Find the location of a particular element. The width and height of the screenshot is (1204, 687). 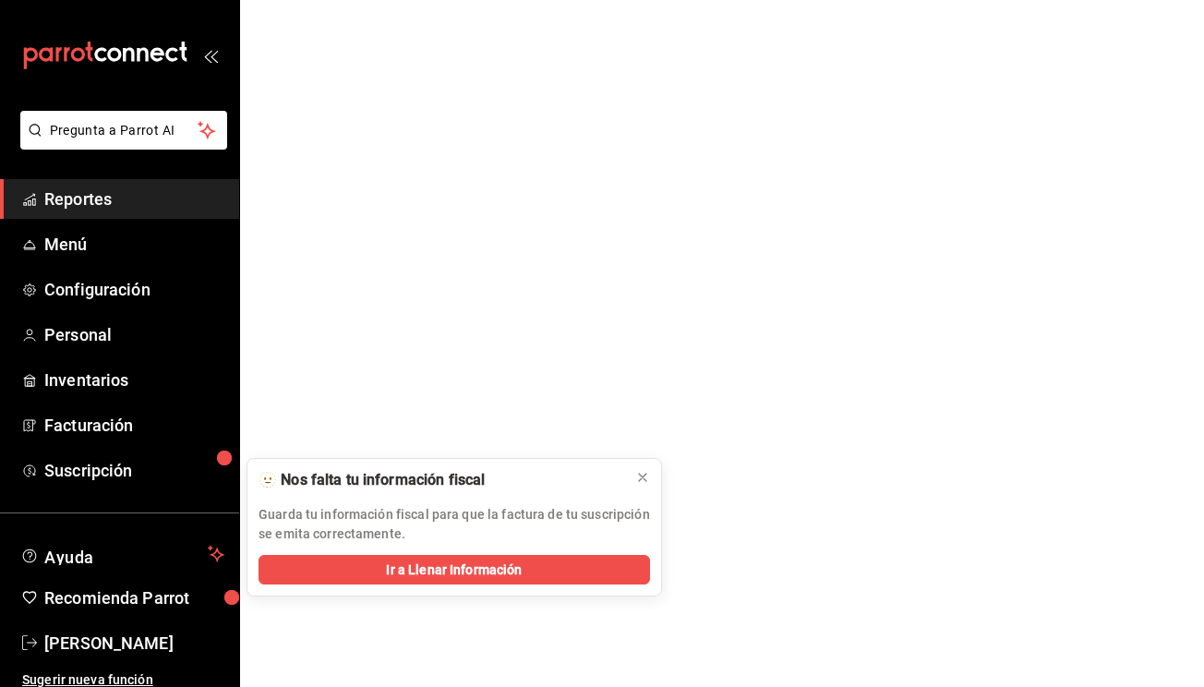

span: Pregunta a Parrot AI is located at coordinates (124, 130).